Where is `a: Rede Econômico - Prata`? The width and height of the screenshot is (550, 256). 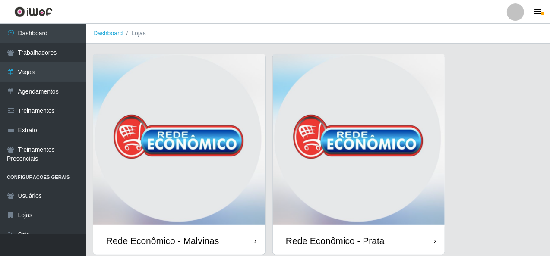 a: Rede Econômico - Prata is located at coordinates (359, 154).